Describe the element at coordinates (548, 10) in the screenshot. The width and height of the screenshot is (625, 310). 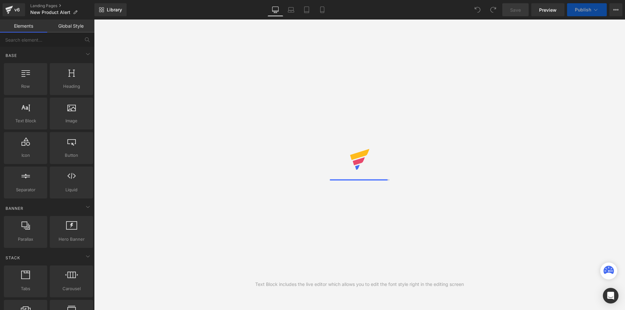
I see `a: Preview` at that location.